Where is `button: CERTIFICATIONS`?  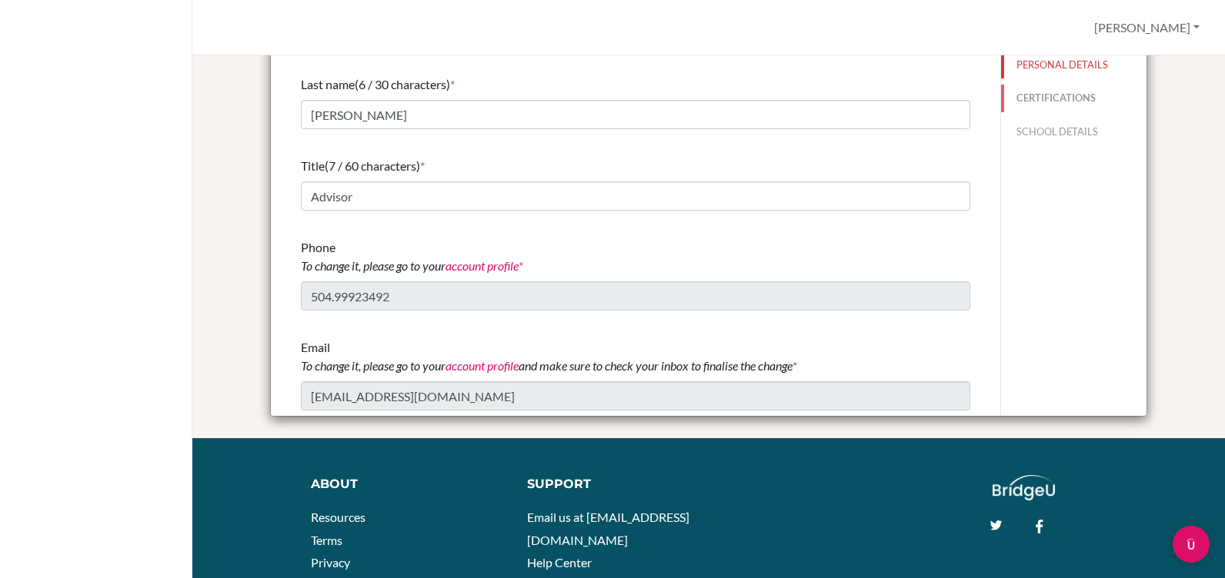 button: CERTIFICATIONS is located at coordinates (1073, 98).